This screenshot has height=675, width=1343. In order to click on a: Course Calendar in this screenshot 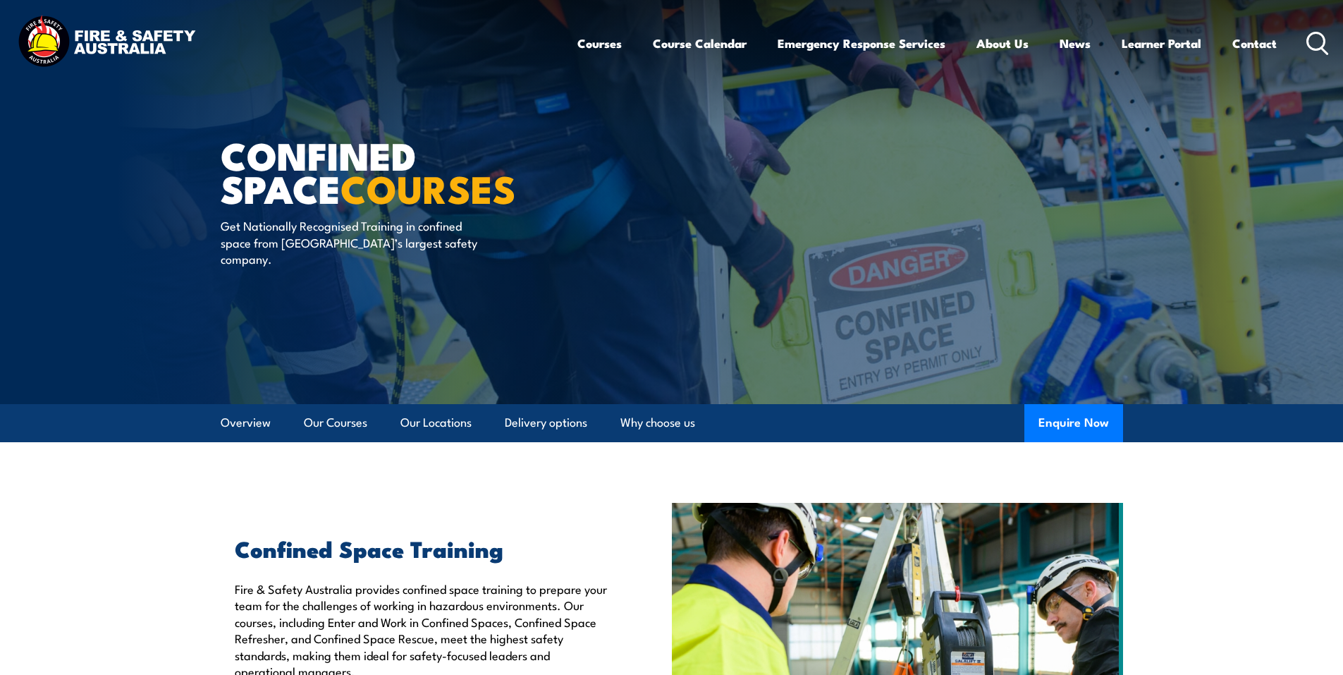, I will do `click(699, 43)`.